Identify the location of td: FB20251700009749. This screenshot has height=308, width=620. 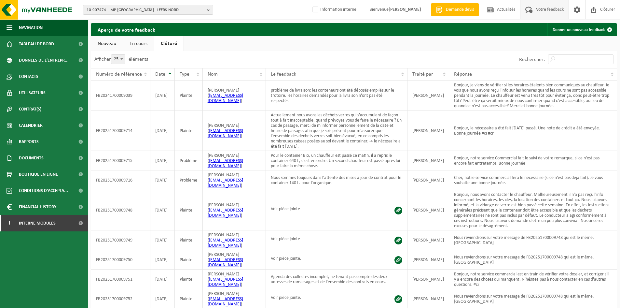
(121, 240).